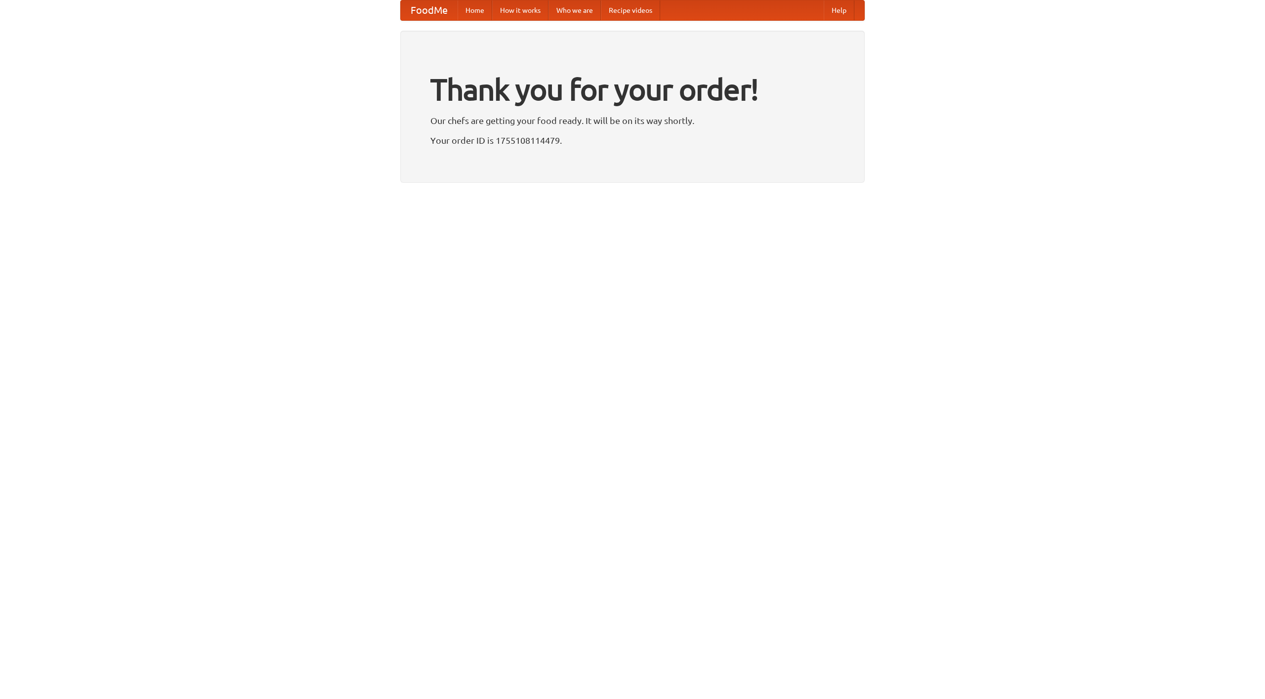 The width and height of the screenshot is (1265, 699). What do you see at coordinates (632, 140) in the screenshot?
I see `p: Your order ID is 1755108114479.` at bounding box center [632, 140].